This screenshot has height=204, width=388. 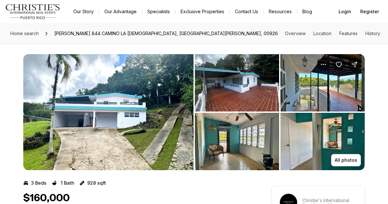 What do you see at coordinates (369, 12) in the screenshot?
I see `button: Register` at bounding box center [369, 12].